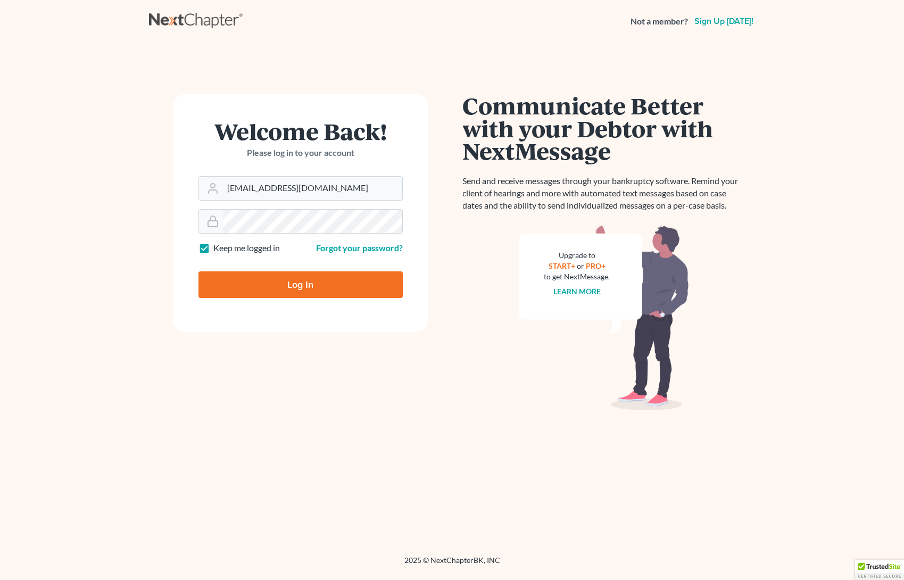 The image size is (904, 580). What do you see at coordinates (312, 188) in the screenshot?
I see `input: Email Address` at bounding box center [312, 188].